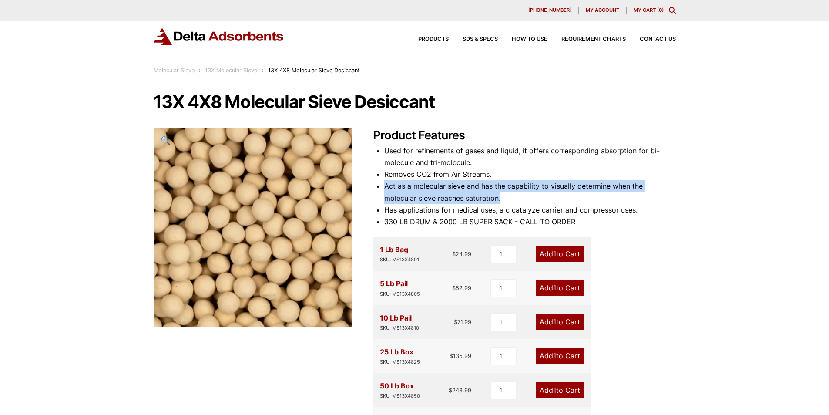  I want to click on a: Requirement Charts, so click(587, 39).